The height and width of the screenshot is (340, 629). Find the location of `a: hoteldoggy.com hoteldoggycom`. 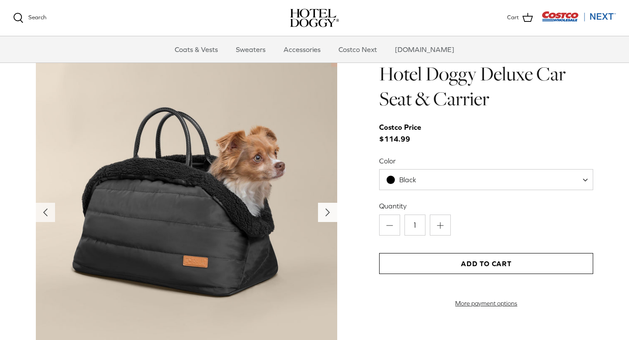

a: hoteldoggy.com hoteldoggycom is located at coordinates (315, 18).